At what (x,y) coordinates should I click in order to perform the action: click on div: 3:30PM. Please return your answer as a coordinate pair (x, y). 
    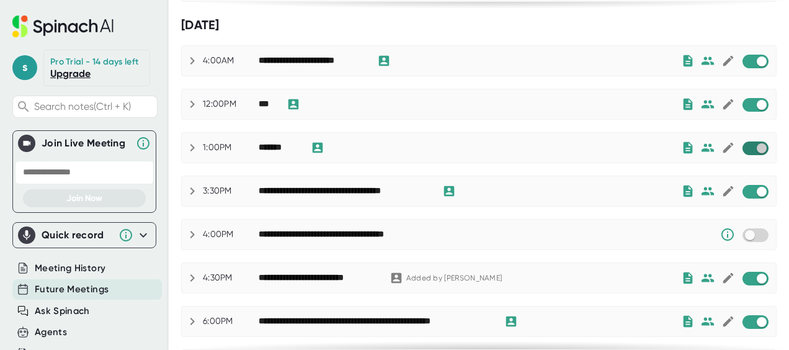
    Looking at the image, I should click on (231, 191).